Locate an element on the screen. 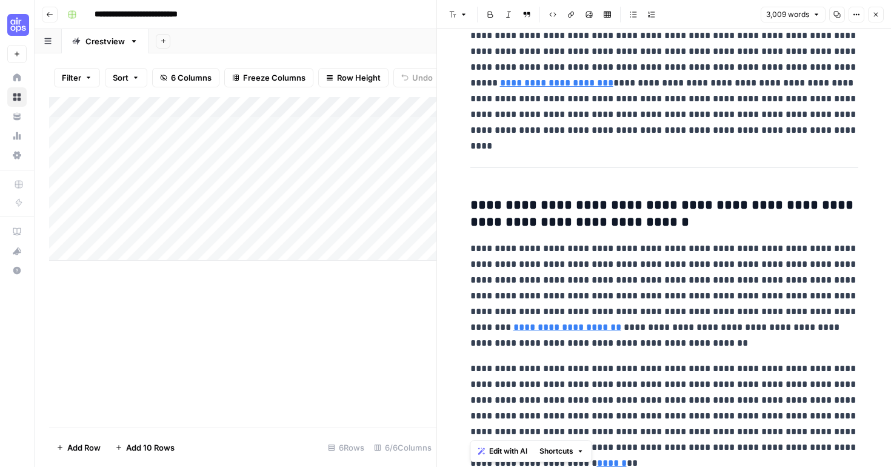 This screenshot has height=467, width=891. span: Add Row is located at coordinates (84, 447).